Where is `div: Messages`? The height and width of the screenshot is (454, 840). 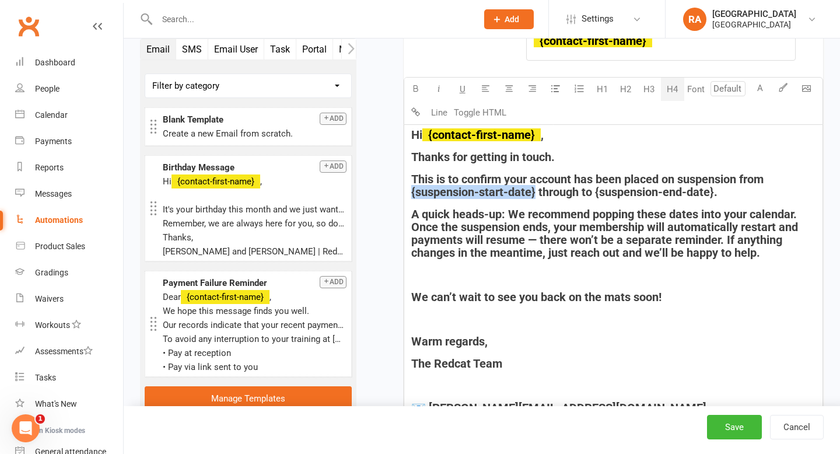 div: Messages is located at coordinates (53, 194).